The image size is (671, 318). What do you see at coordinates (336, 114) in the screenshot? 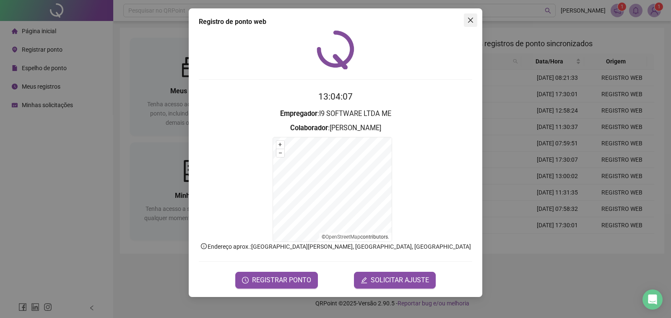
I see `h3: : I9 SOFTWARE LTDA ME` at bounding box center [336, 114].